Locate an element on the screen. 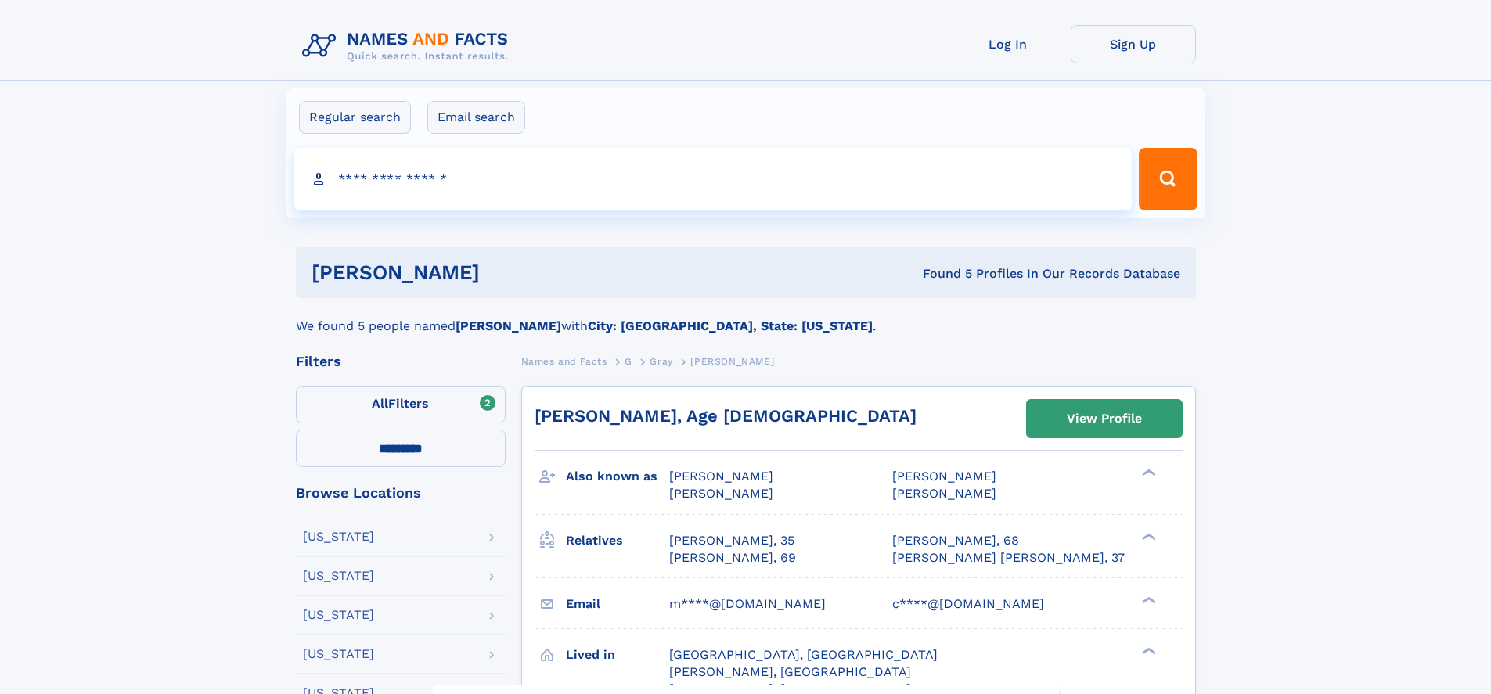  div: Found 5 Profiles In Our Records Database is located at coordinates (941, 274).